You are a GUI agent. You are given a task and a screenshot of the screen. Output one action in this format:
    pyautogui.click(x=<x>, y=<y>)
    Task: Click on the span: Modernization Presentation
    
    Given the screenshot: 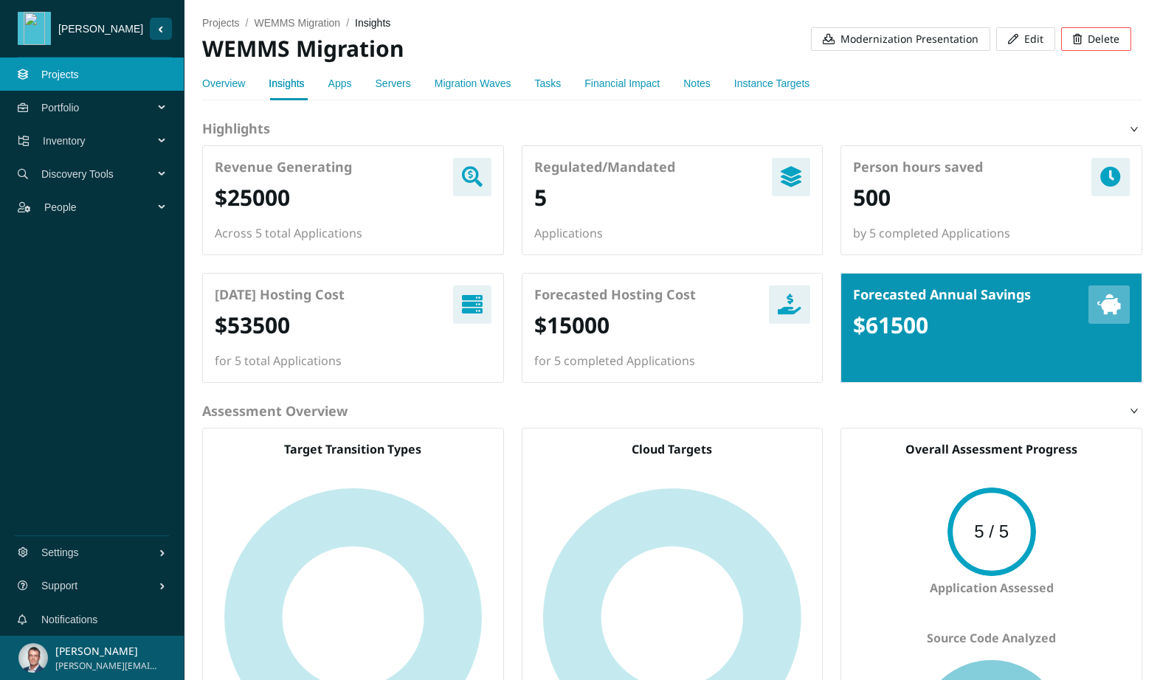 What is the action you would take?
    pyautogui.click(x=909, y=39)
    